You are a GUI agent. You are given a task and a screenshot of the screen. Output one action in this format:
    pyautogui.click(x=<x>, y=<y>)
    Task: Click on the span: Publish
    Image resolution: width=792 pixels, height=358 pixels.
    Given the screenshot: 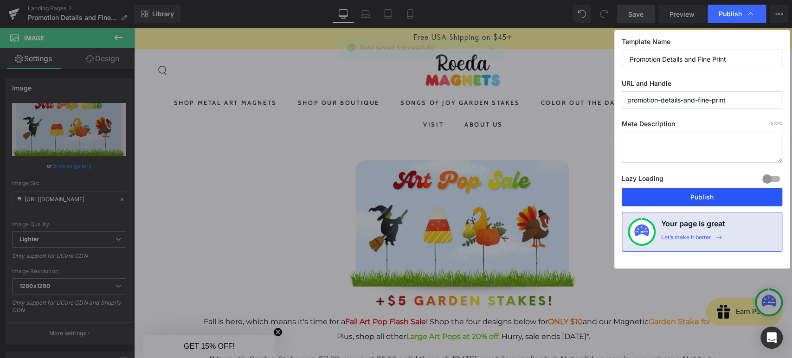 What is the action you would take?
    pyautogui.click(x=731, y=14)
    